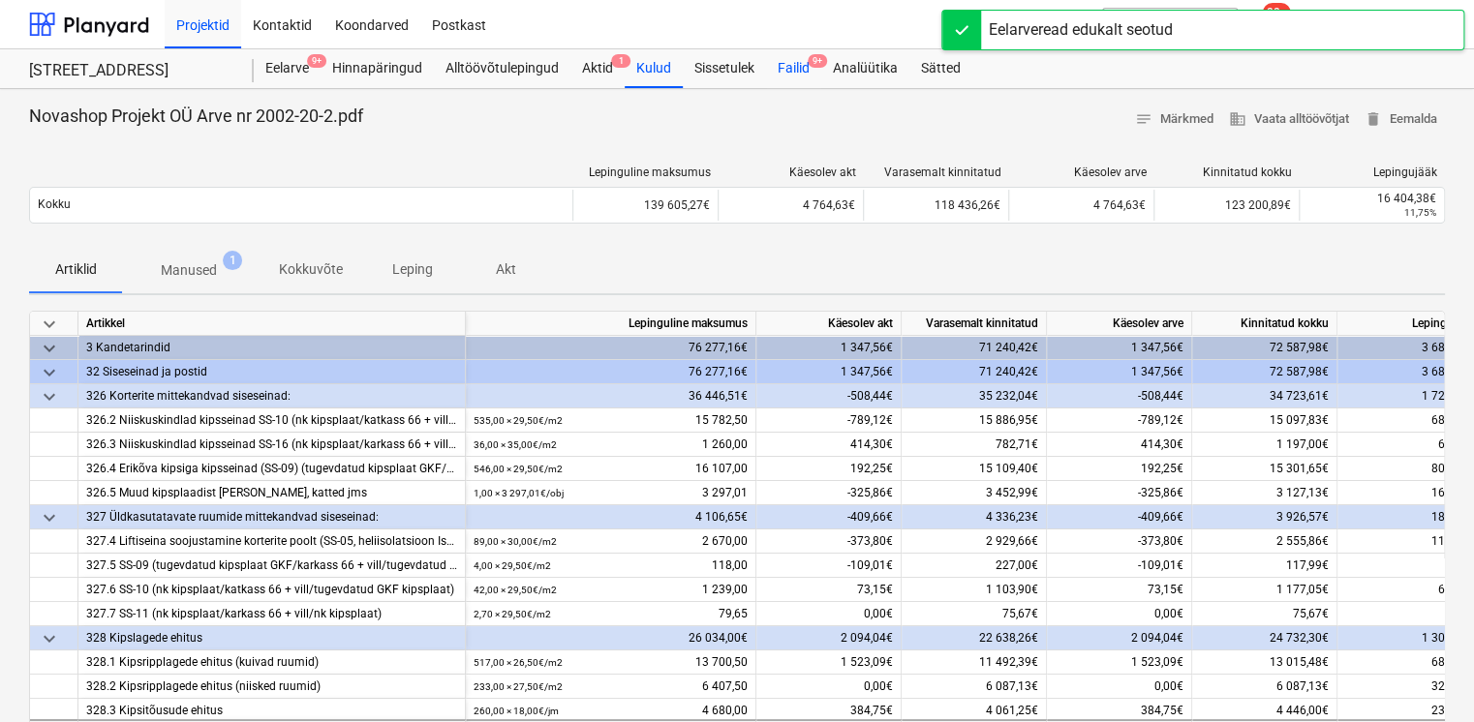  I want to click on div: 685,03€, so click(1409, 662).